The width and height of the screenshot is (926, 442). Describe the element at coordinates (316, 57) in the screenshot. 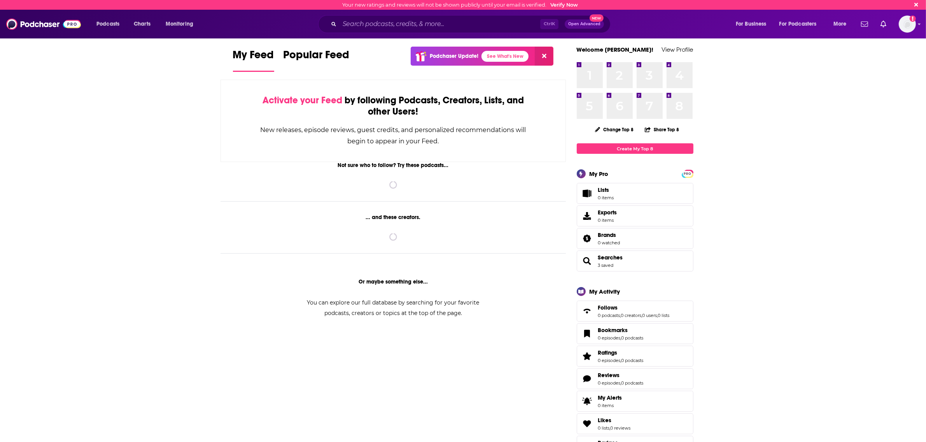

I see `span: Popular Feed` at that location.